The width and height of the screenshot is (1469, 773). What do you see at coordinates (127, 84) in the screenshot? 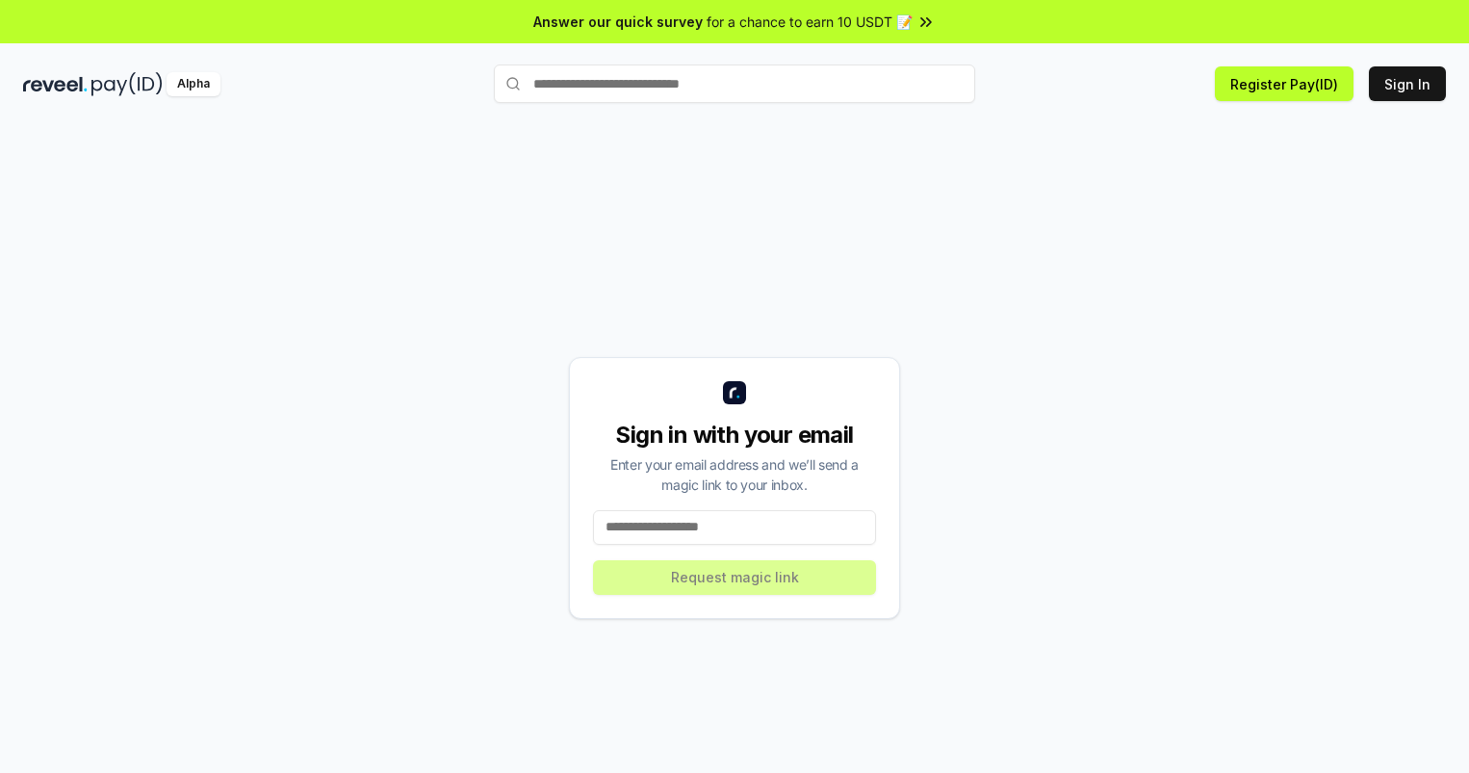
I see `img: pay_id` at bounding box center [127, 84].